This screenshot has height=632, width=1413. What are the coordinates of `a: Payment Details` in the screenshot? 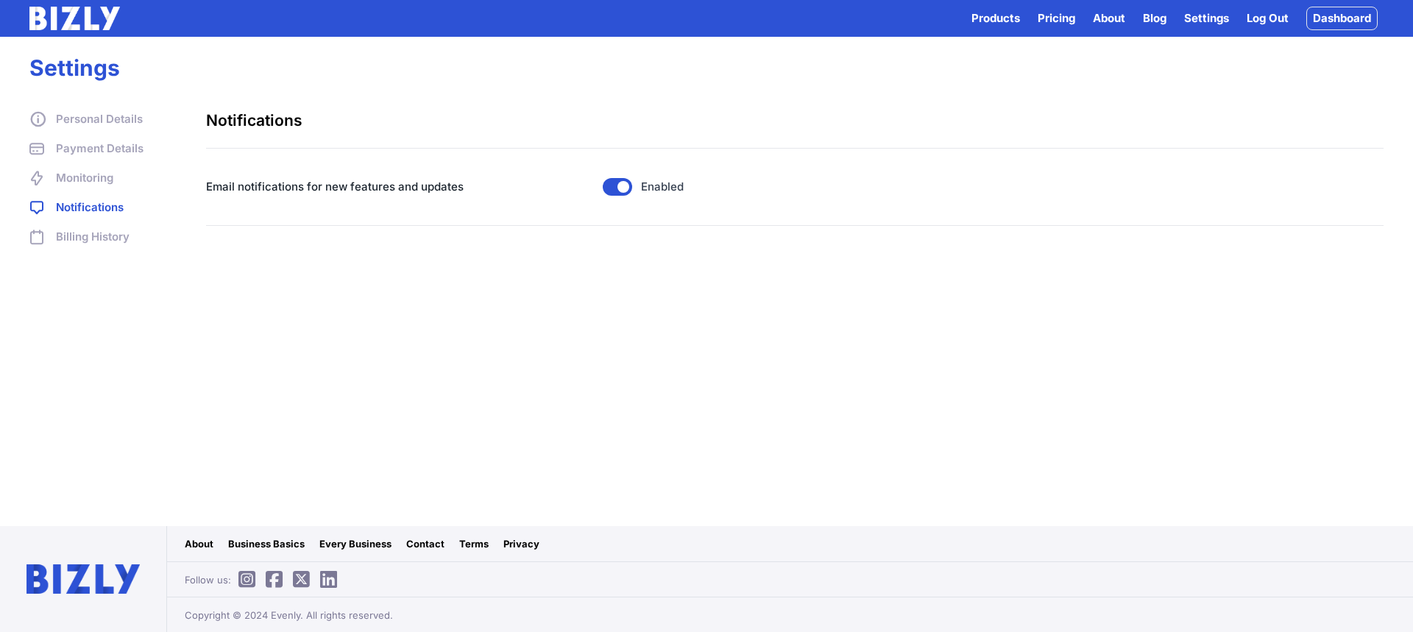 It's located at (103, 149).